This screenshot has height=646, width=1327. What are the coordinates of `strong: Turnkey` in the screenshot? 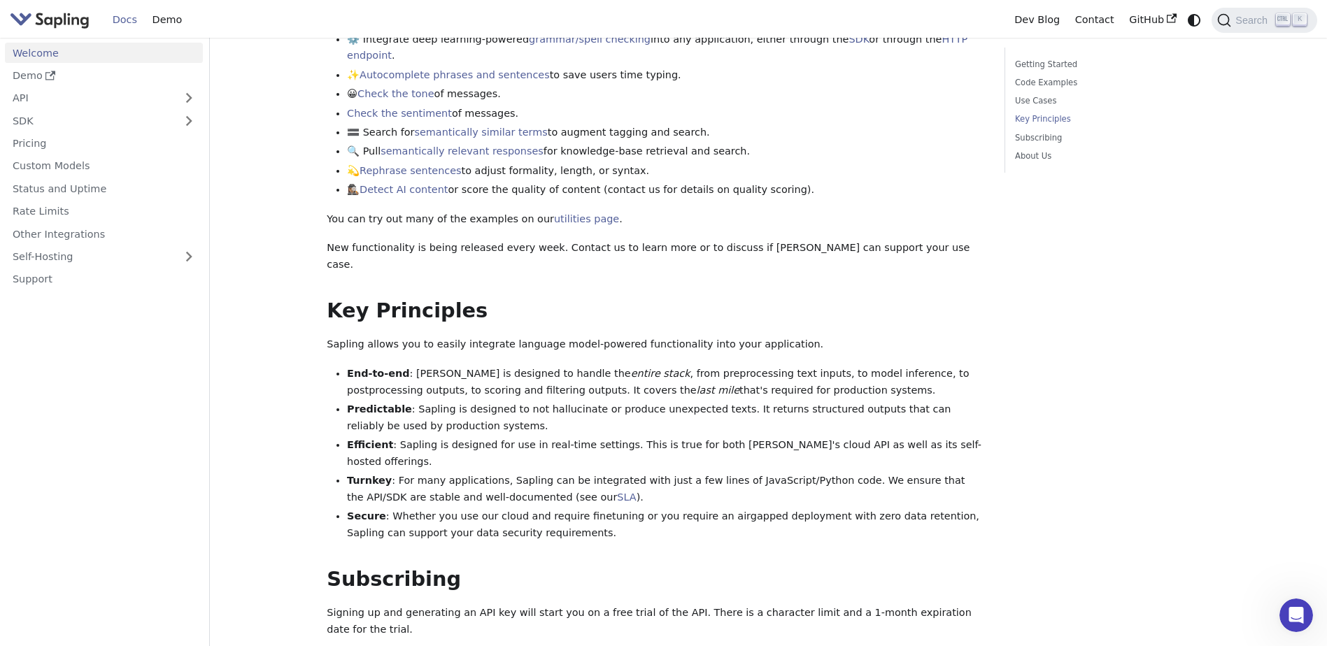 It's located at (369, 481).